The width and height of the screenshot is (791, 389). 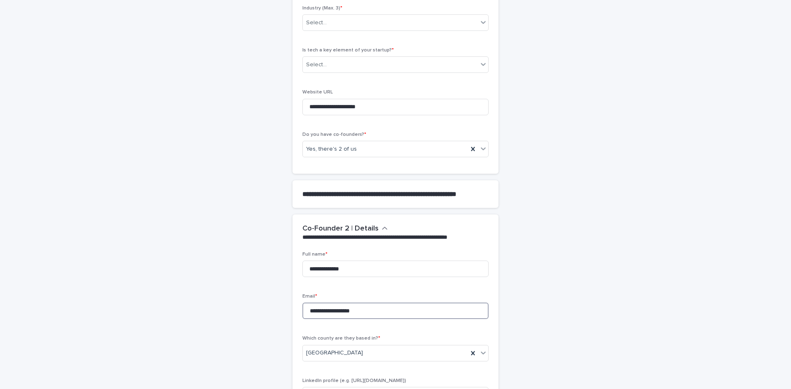 I want to click on h2: Co-Founder 2 | Details, so click(x=340, y=229).